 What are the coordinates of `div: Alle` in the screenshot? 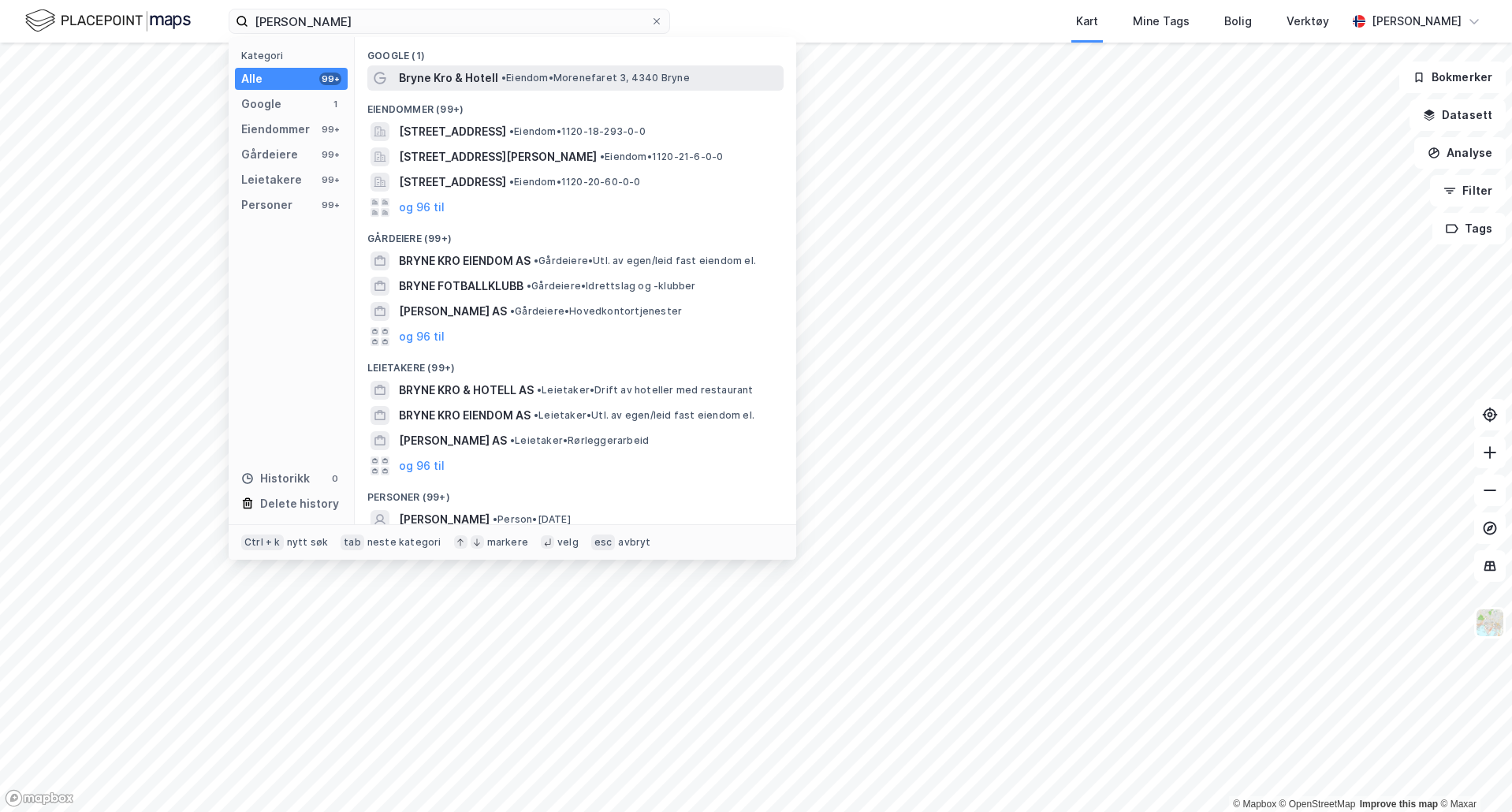 It's located at (251, 78).